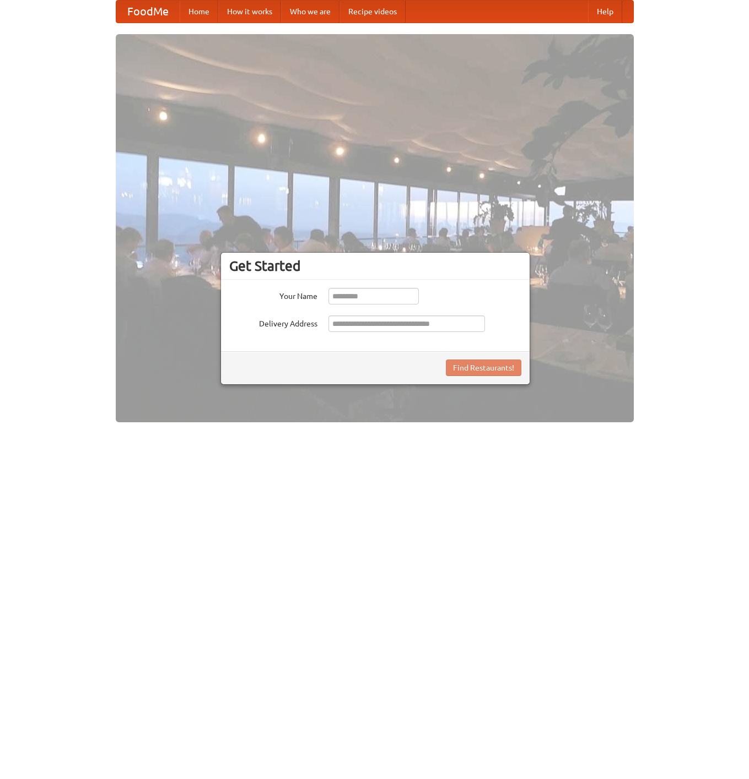 This screenshot has width=749, height=779. Describe the element at coordinates (273, 295) in the screenshot. I see `label: Your Name` at that location.